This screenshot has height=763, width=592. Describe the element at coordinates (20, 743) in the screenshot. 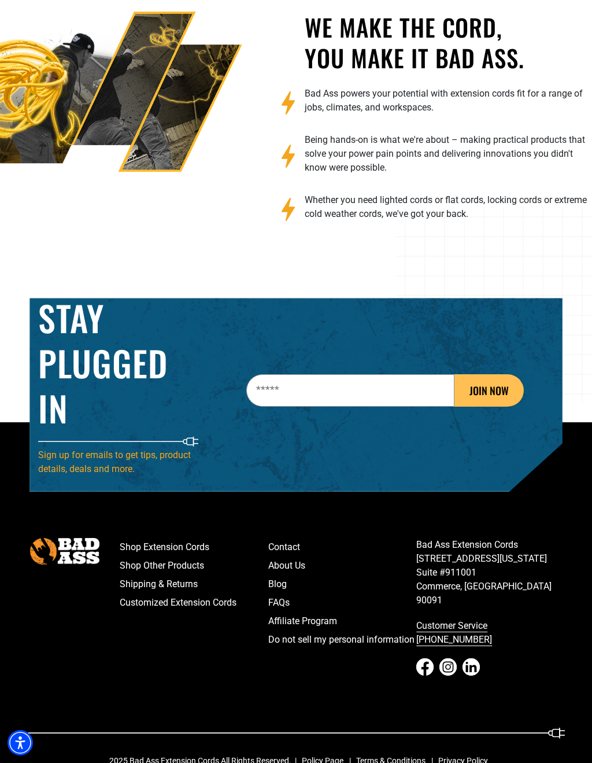

I see `div: Accessibility Menu` at that location.